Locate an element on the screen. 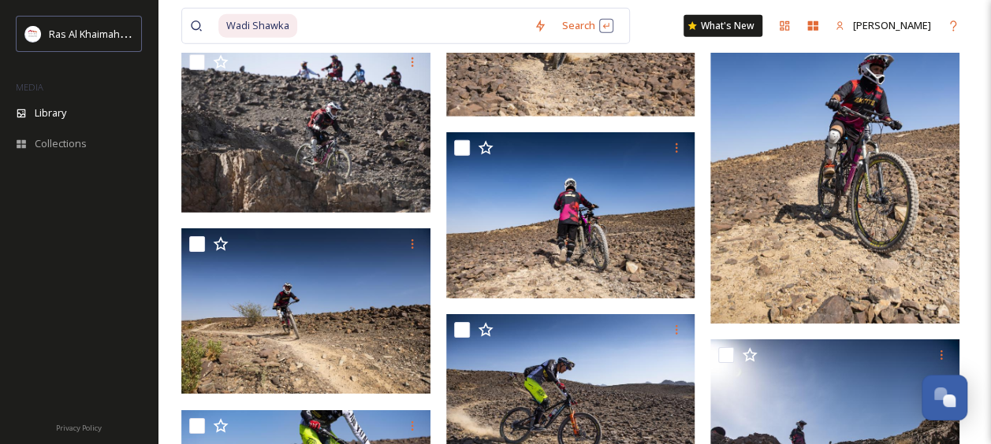  img: Logo_RAKTDA_RGB-01.png is located at coordinates (33, 34).